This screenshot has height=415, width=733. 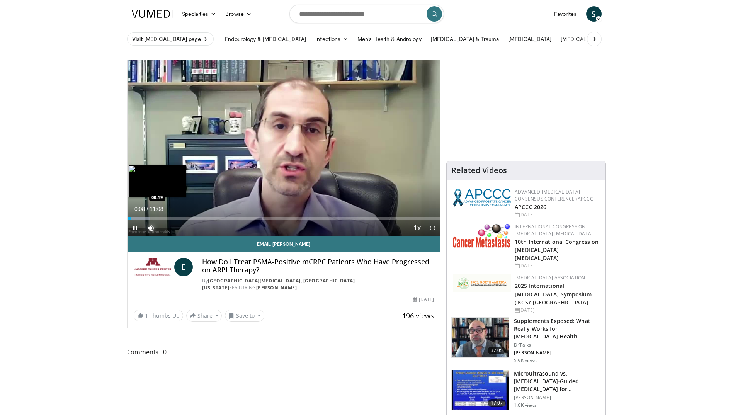 What do you see at coordinates (245, 316) in the screenshot?
I see `button: Save to` at bounding box center [245, 316].